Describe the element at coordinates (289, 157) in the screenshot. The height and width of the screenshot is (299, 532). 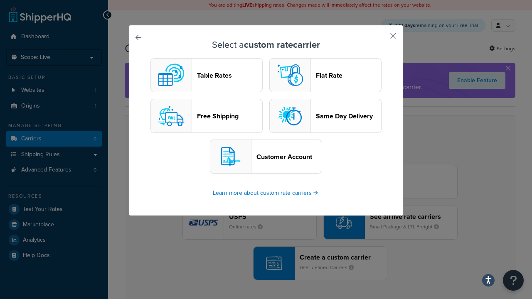
I see `header: Customer Account` at that location.